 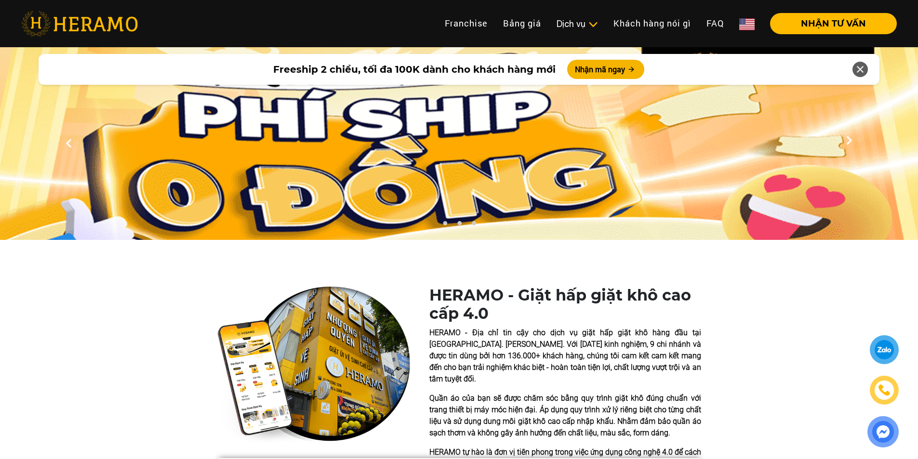 I want to click on button: 3, so click(x=474, y=226).